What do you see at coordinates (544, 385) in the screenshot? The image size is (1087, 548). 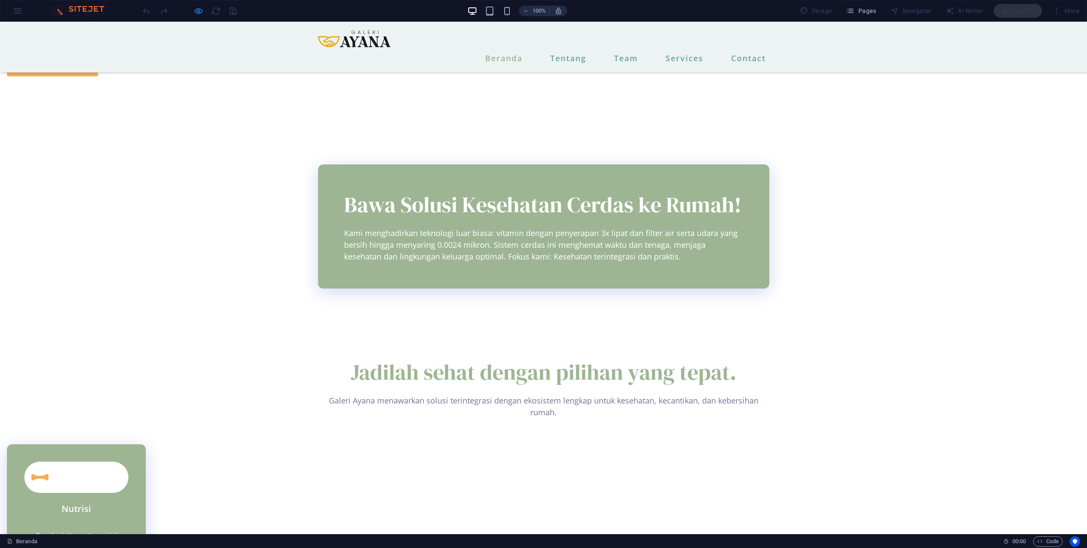 I see `p: Galeri Ayana menawarkan solusi terintegrasi dengan ekosistem lengkap untuk kesehatan, kecantikan,...` at bounding box center [544, 385].